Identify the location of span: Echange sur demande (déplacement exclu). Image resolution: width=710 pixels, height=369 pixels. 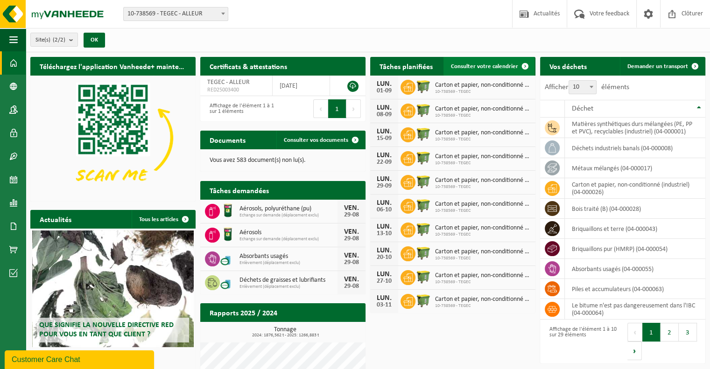
(289, 216).